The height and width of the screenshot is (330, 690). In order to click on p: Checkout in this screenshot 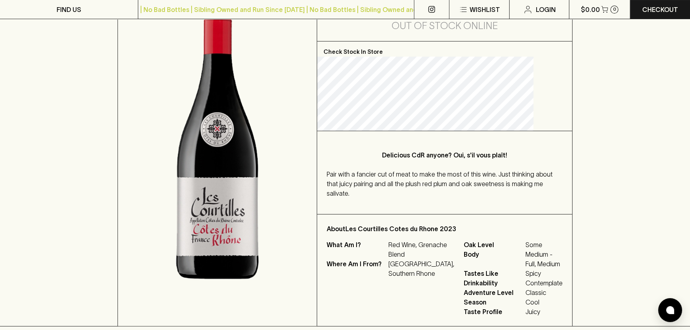, I will do `click(660, 10)`.